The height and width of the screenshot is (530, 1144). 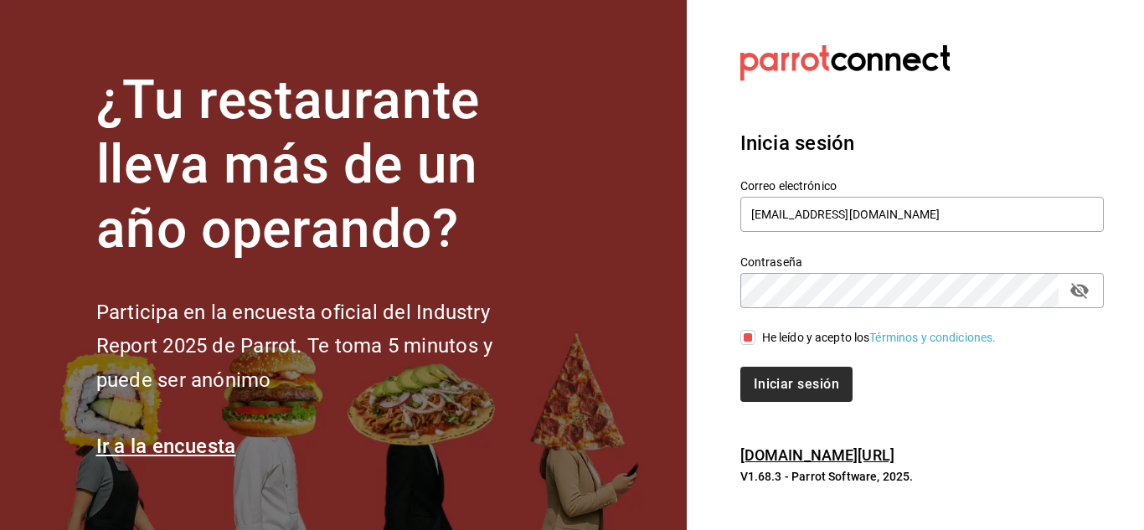 I want to click on a: Términos y condiciones., so click(x=932, y=338).